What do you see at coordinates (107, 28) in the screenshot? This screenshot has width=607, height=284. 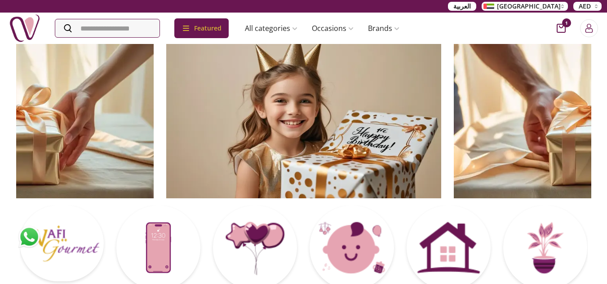 I see `input: Search` at bounding box center [107, 28].